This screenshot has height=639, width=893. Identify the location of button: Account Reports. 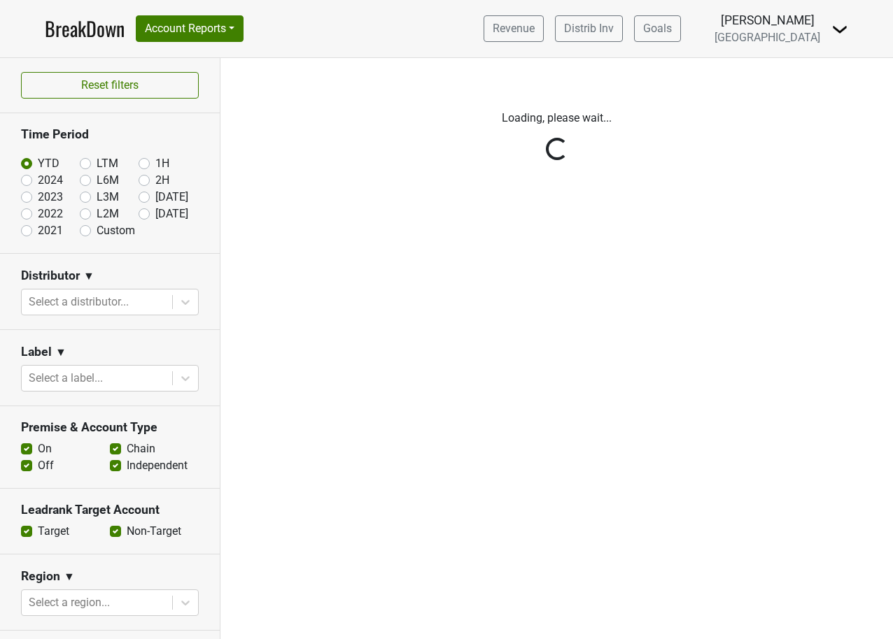
(190, 29).